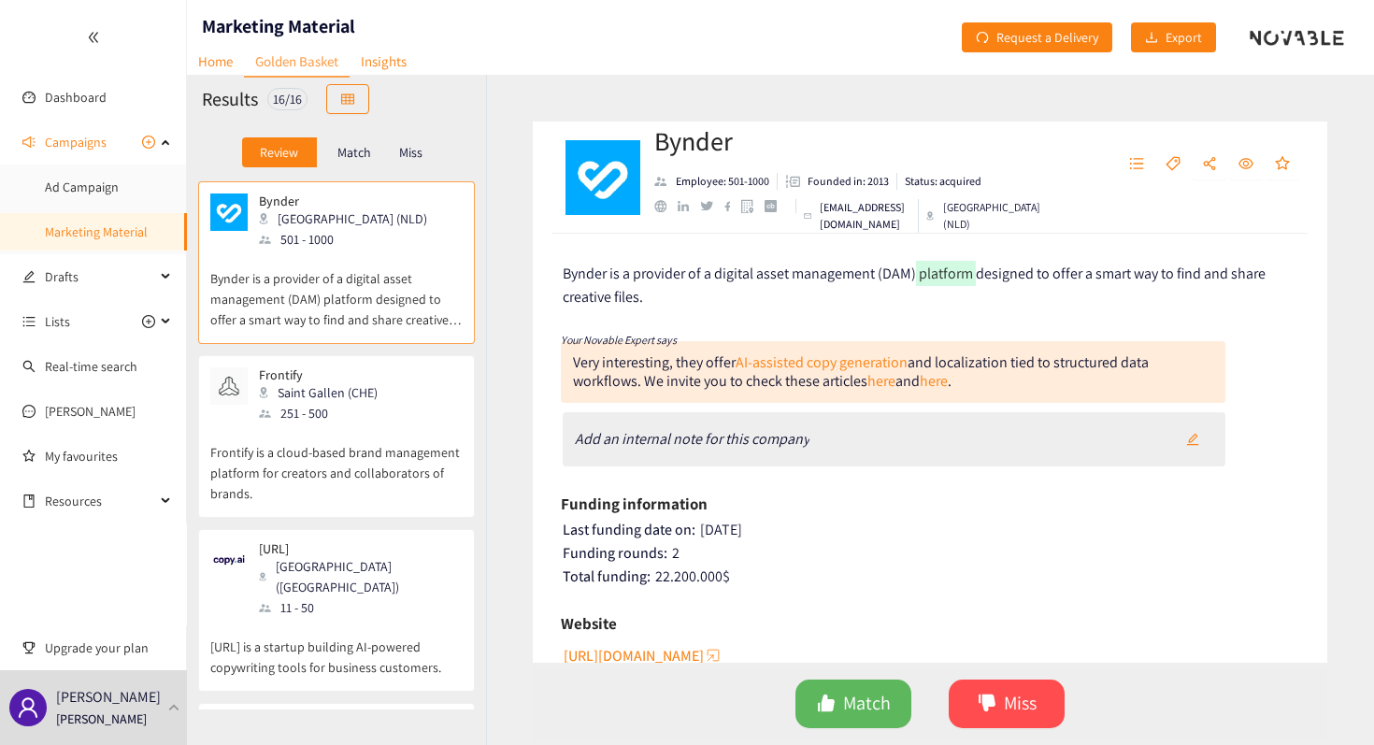 This screenshot has height=745, width=1374. Describe the element at coordinates (940, 181) in the screenshot. I see `li: Status` at that location.